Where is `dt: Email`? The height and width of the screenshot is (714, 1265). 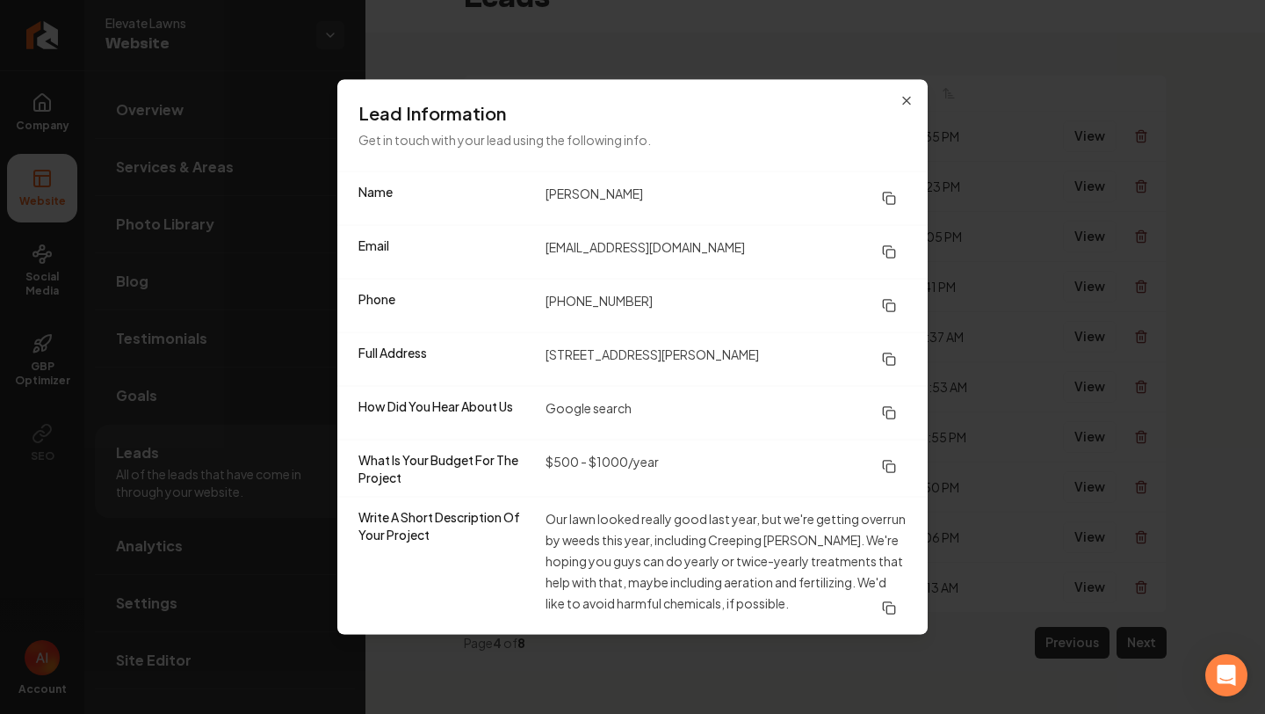
dt: Email is located at coordinates (445, 252).